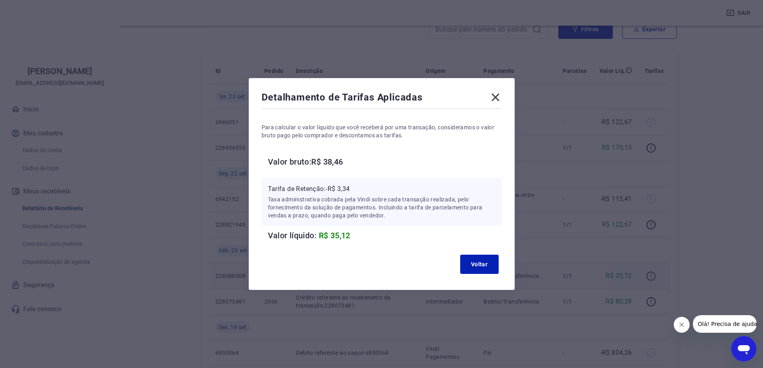 The height and width of the screenshot is (368, 763). What do you see at coordinates (385, 236) in the screenshot?
I see `h6: Valor líquido:` at bounding box center [385, 236].